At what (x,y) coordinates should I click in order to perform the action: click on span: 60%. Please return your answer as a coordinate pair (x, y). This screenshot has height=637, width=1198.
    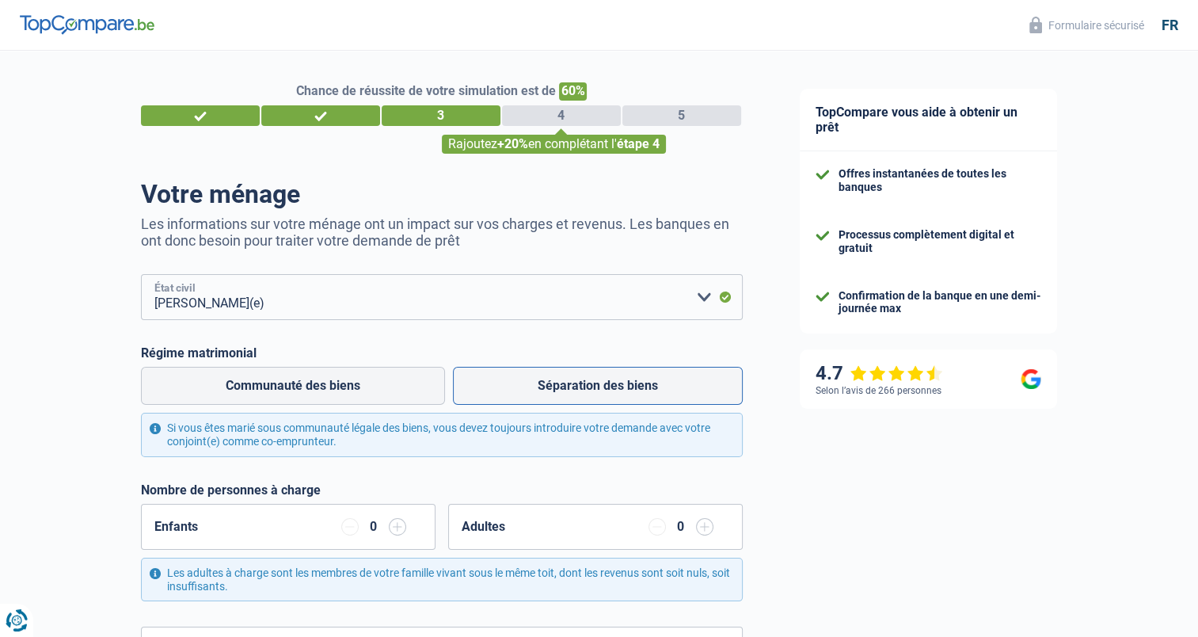
    Looking at the image, I should click on (573, 91).